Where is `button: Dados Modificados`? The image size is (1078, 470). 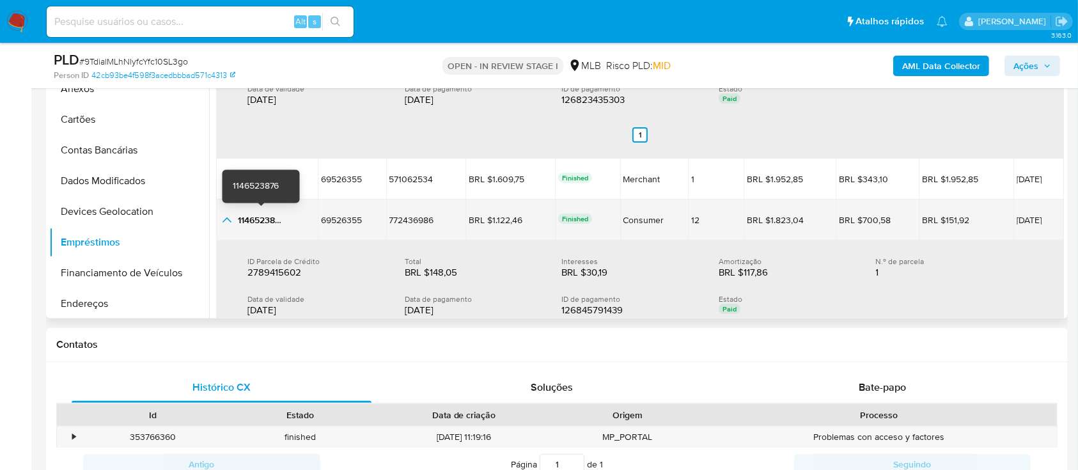 button: Dados Modificados is located at coordinates (129, 181).